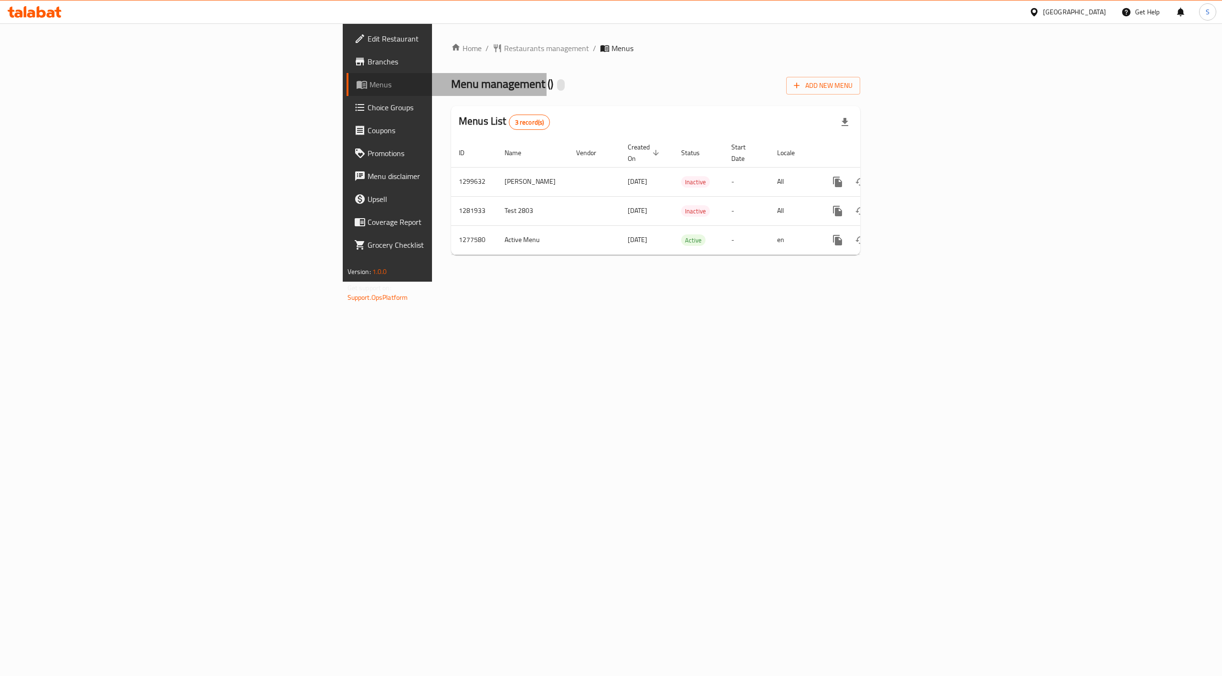 Image resolution: width=1222 pixels, height=676 pixels. What do you see at coordinates (454, 222) in the screenshot?
I see `span: Coverage Report` at bounding box center [454, 222].